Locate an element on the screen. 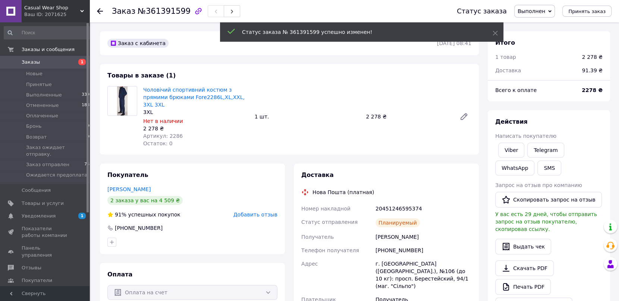  span: Покупатель is located at coordinates (127, 175).